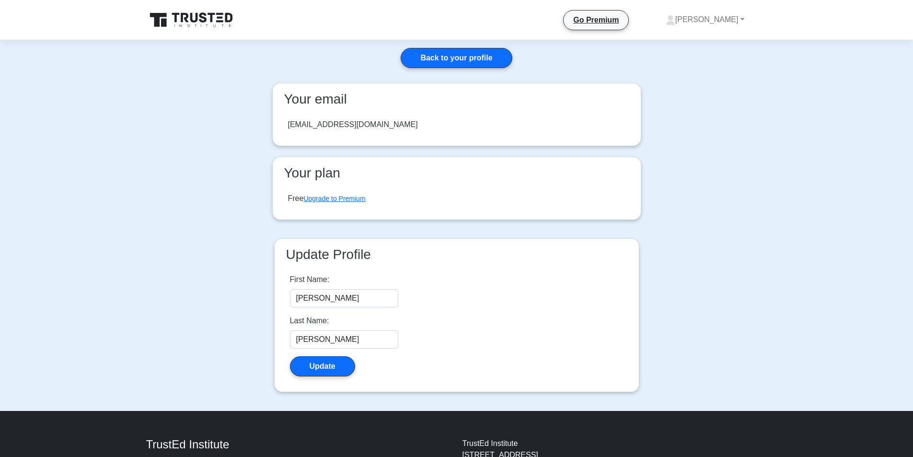  I want to click on label: Last Name:, so click(310, 321).